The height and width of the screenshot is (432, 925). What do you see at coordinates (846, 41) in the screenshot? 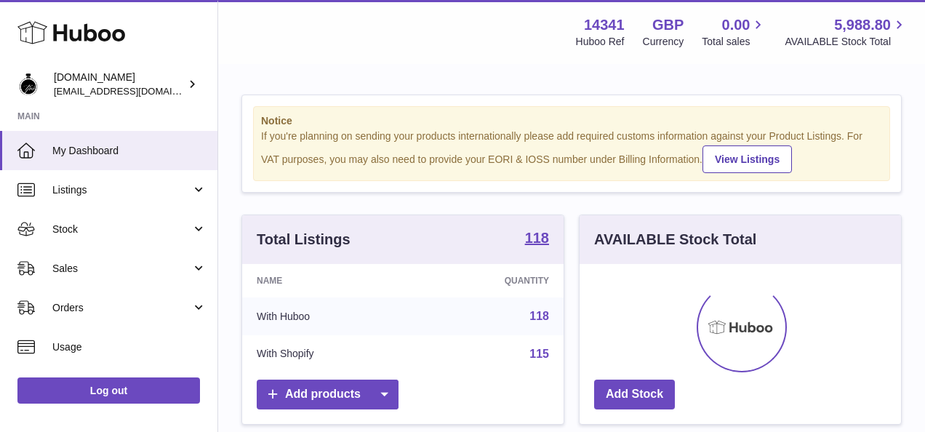
I see `span: AVAILABLE Stock Total` at bounding box center [846, 41].